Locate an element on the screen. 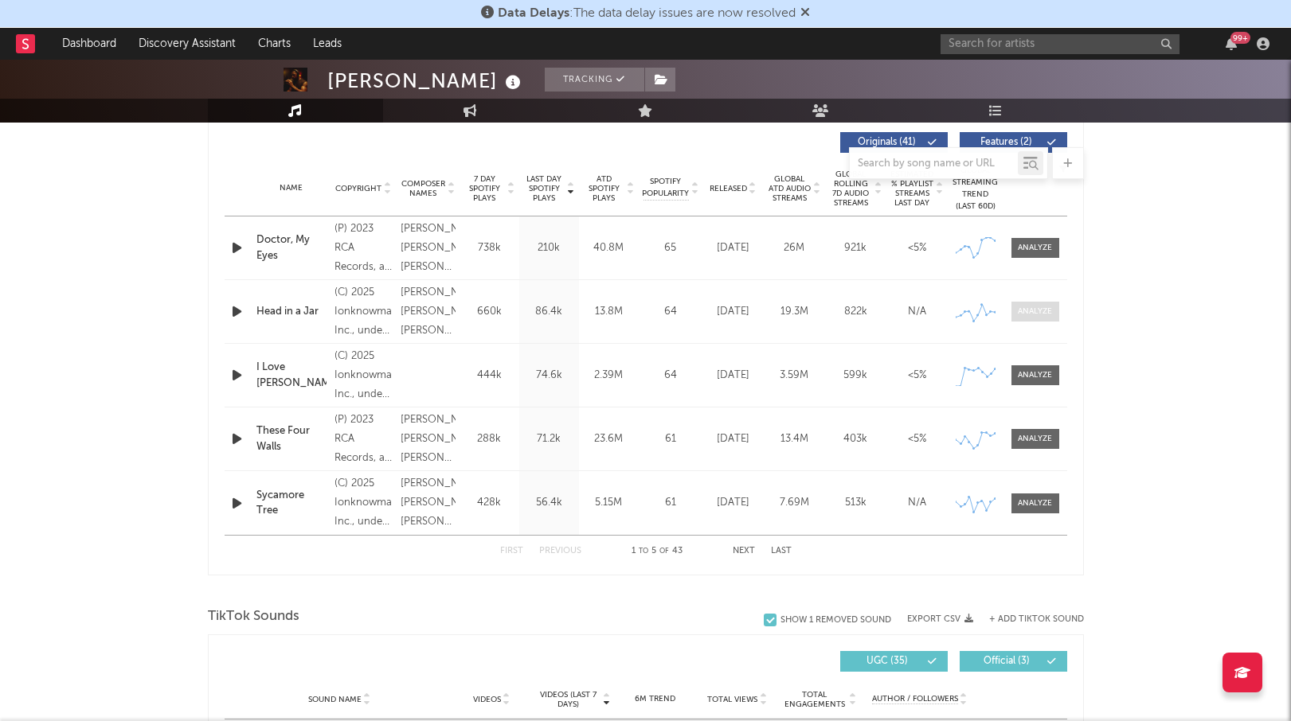  a: Sycamore Tree is located at coordinates (291, 503).